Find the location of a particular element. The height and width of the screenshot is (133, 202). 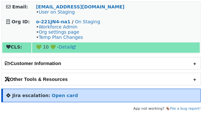

td: 💚 10 💚 - is located at coordinates (116, 48).